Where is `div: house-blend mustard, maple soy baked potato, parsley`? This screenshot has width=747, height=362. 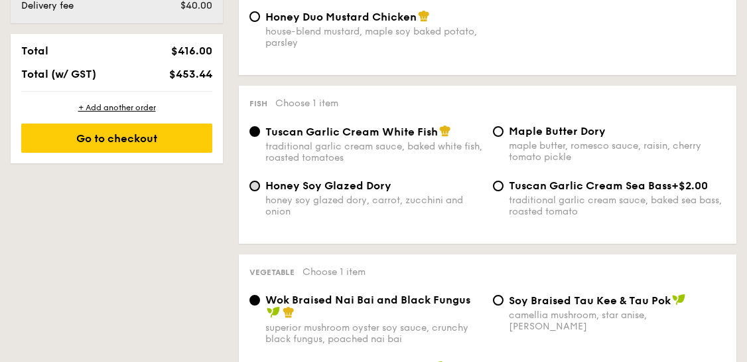 div: house-blend mustard, maple soy baked potato, parsley is located at coordinates (374, 37).